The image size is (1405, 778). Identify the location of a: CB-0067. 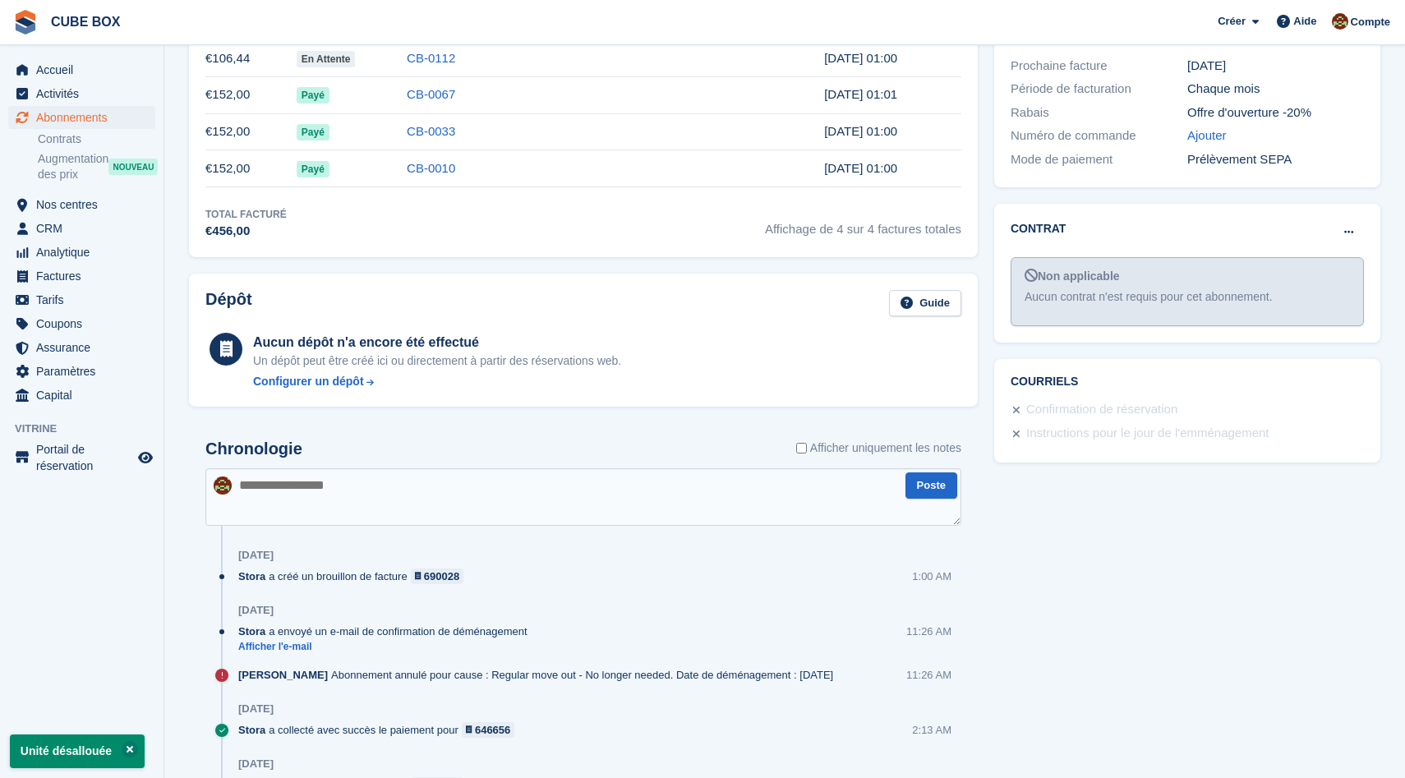
(430, 94).